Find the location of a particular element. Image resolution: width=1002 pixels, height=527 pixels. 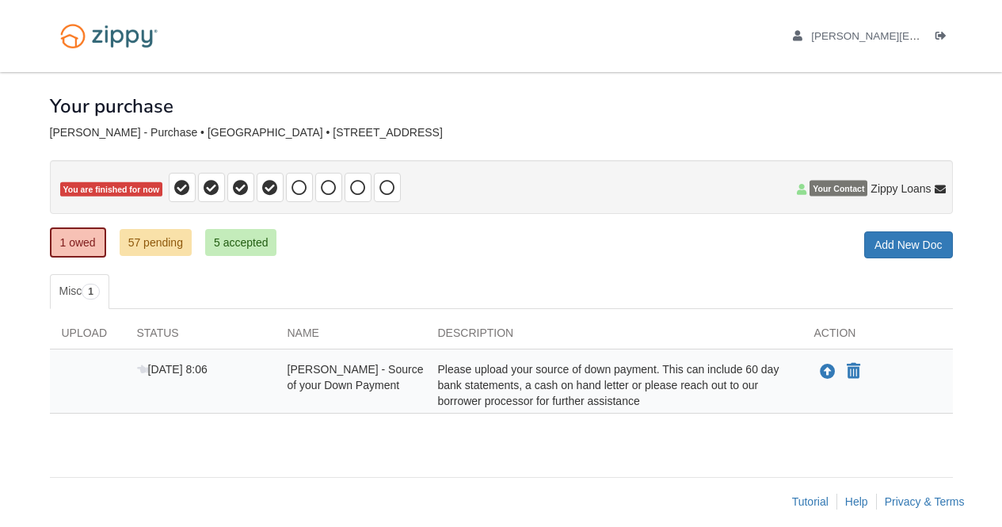

div: Description is located at coordinates (614, 337).